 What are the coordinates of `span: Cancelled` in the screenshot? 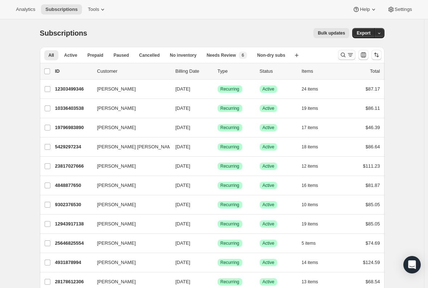 It's located at (150, 55).